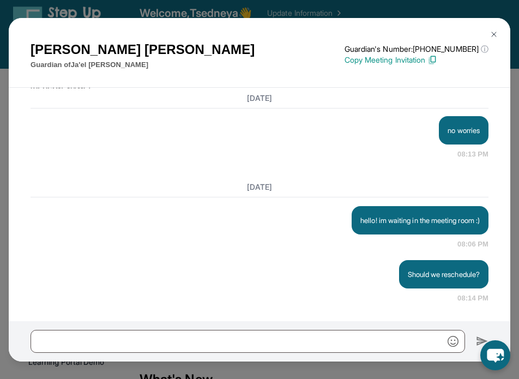  What do you see at coordinates (473, 154) in the screenshot?
I see `span: 08:13 PM` at bounding box center [473, 154].